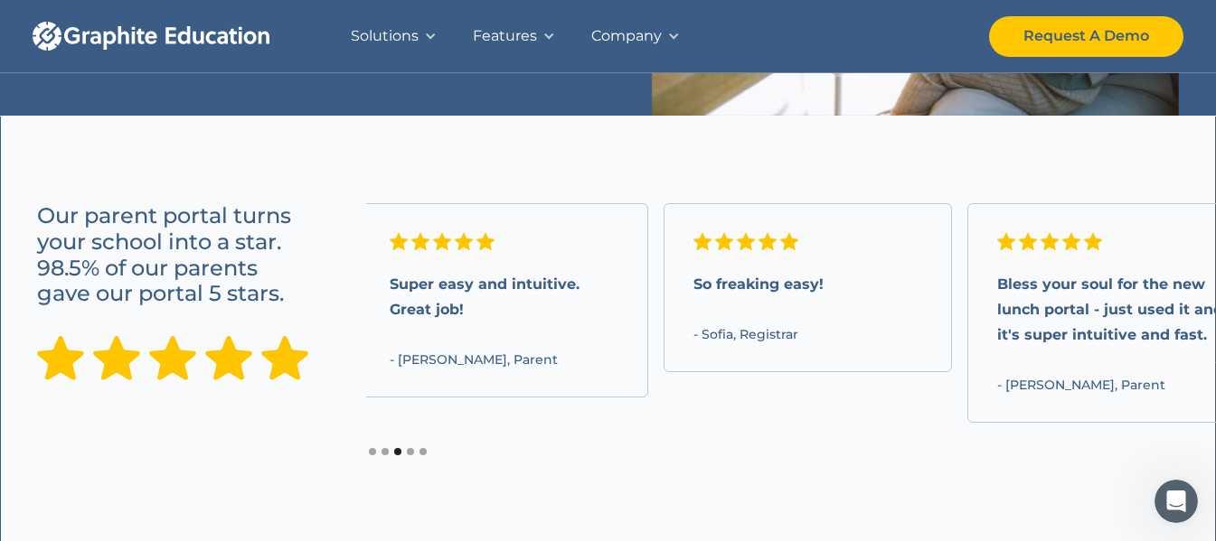 The width and height of the screenshot is (1216, 541). What do you see at coordinates (1085, 36) in the screenshot?
I see `div: Request A Demo` at bounding box center [1085, 36].